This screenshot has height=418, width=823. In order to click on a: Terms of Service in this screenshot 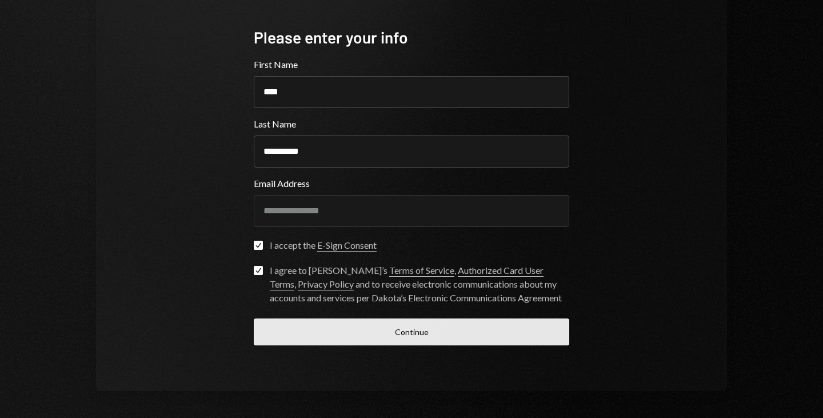, I will do `click(422, 270)`.